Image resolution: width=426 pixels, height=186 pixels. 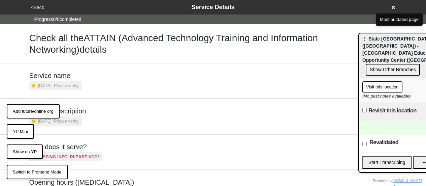 What do you see at coordinates (25, 152) in the screenshot?
I see `button: Show on YP` at bounding box center [25, 152].